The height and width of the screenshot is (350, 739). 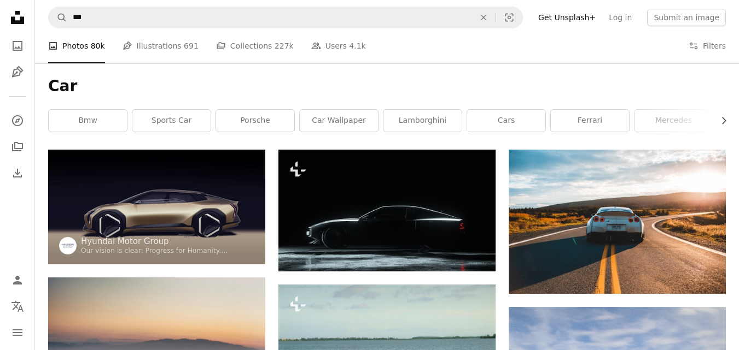 What do you see at coordinates (171, 121) in the screenshot?
I see `a: sports car` at bounding box center [171, 121].